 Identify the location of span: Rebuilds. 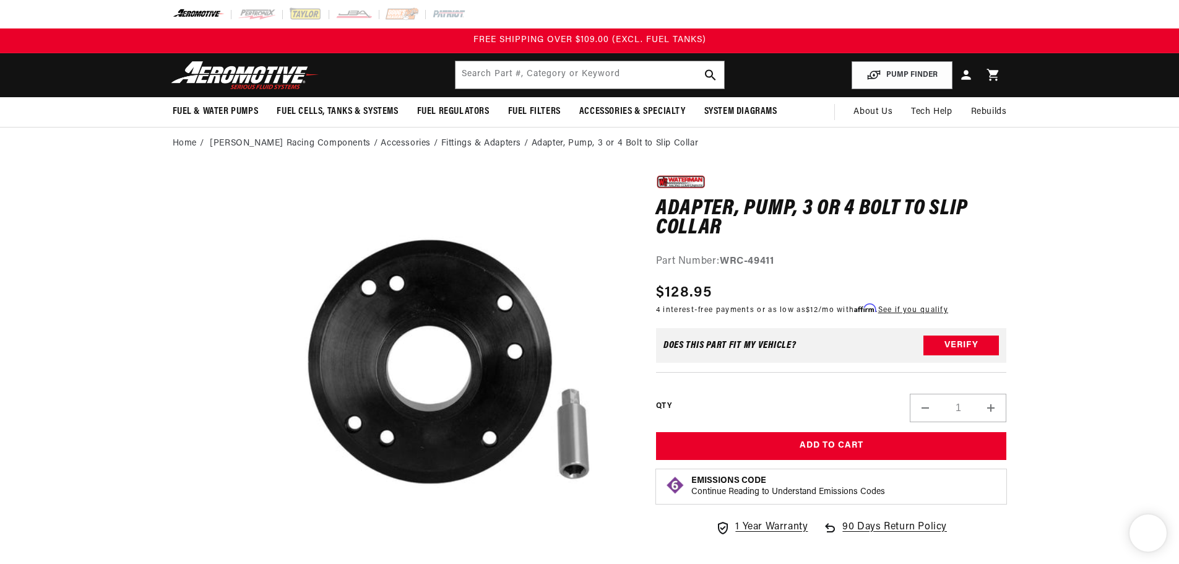
(989, 112).